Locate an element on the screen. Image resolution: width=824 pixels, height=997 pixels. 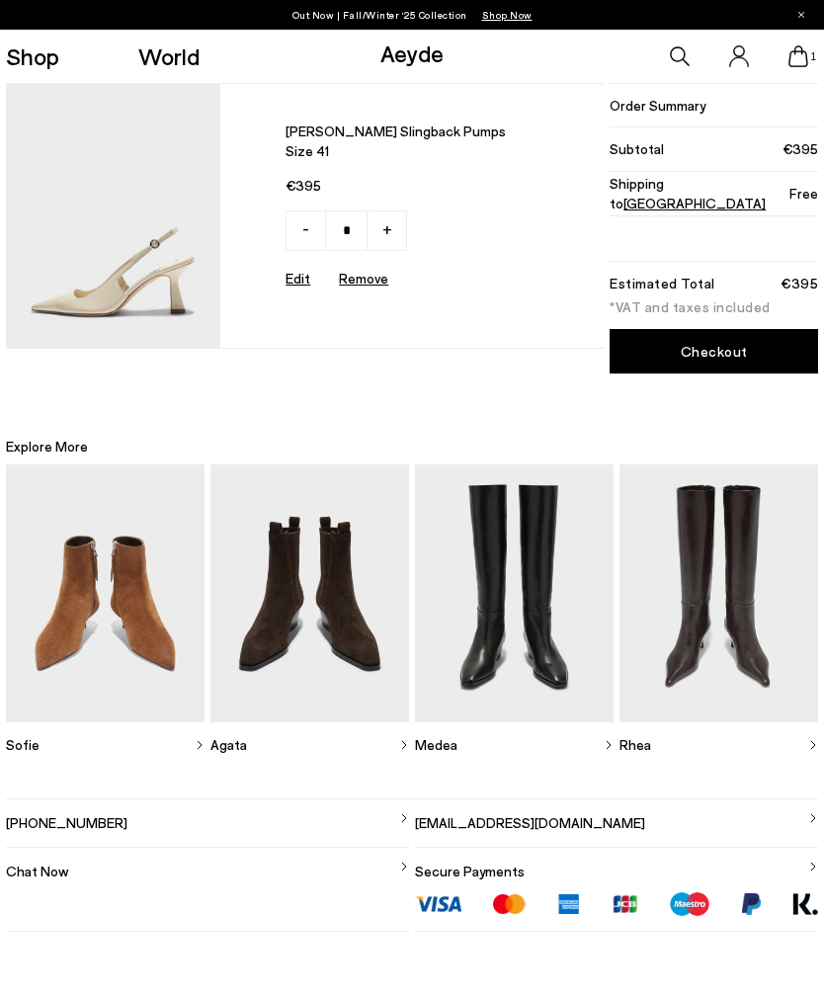
span: 1 is located at coordinates (813, 56).